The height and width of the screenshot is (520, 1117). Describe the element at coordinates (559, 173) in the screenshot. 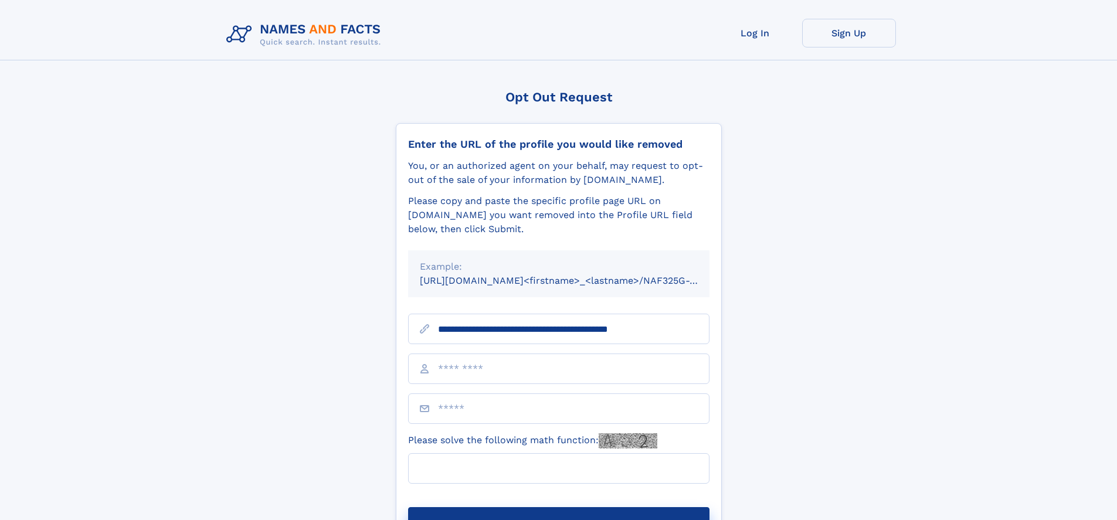

I see `div: You, or an authorized agent on your behalf, may request to opt-out of the sale of your informatio...` at that location.